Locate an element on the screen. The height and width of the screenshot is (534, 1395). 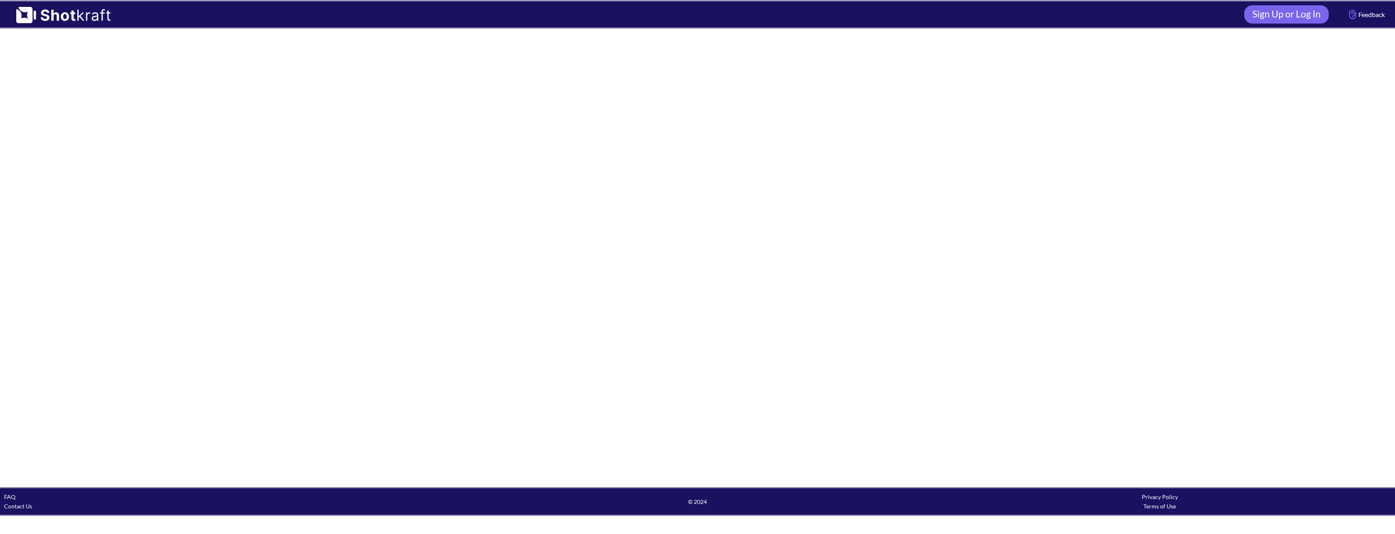
div: Terms of Use is located at coordinates (1160, 506).